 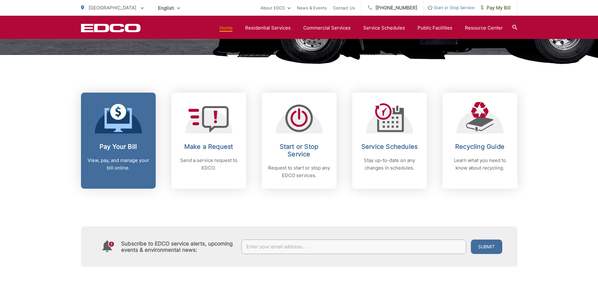 I want to click on a: Recycling Guide Learn what you need to know about recycling., so click(x=480, y=141).